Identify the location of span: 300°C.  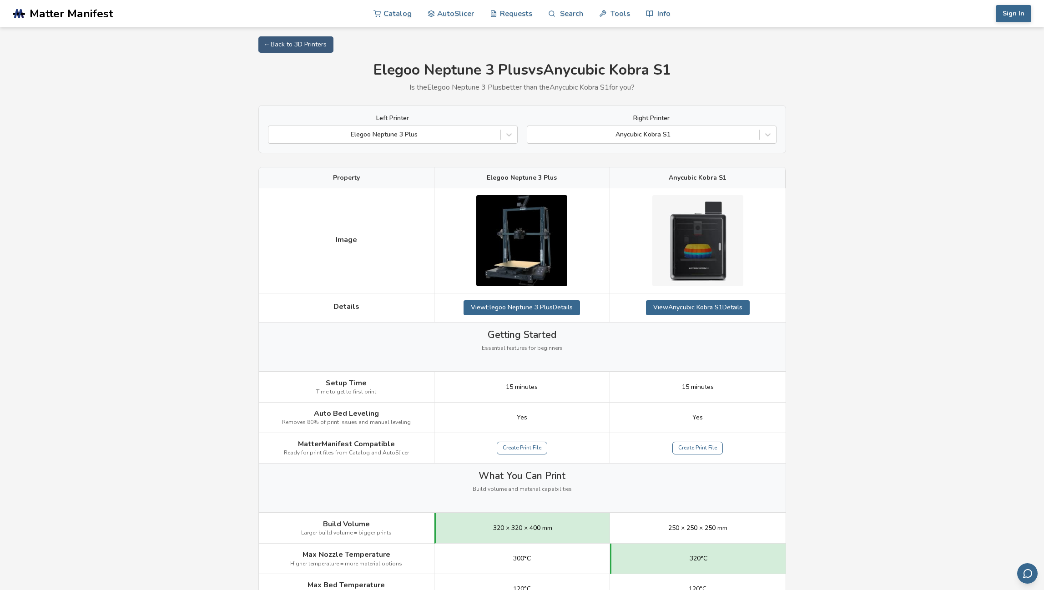
(522, 559).